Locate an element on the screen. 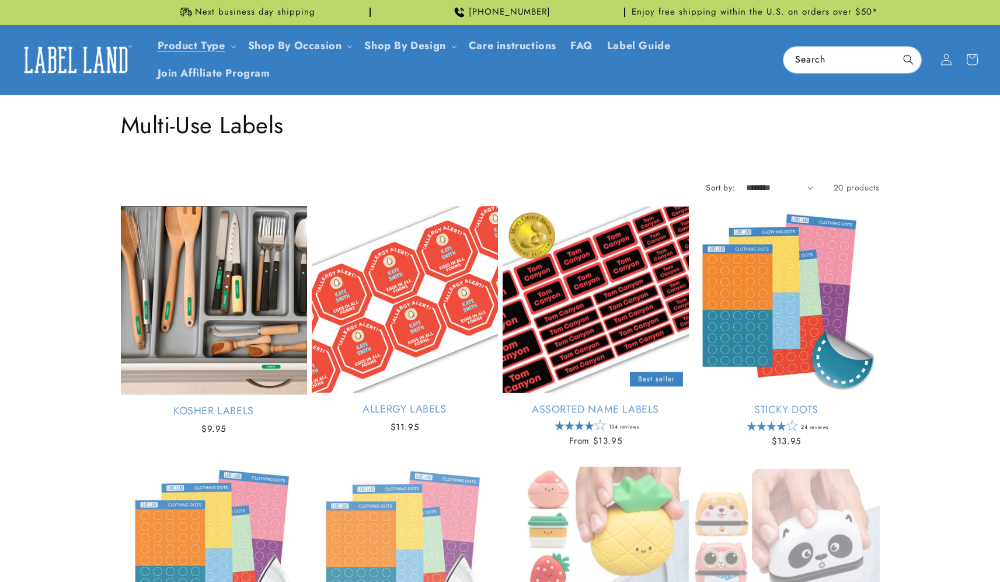  summary: Shop By Occasion is located at coordinates (300, 46).